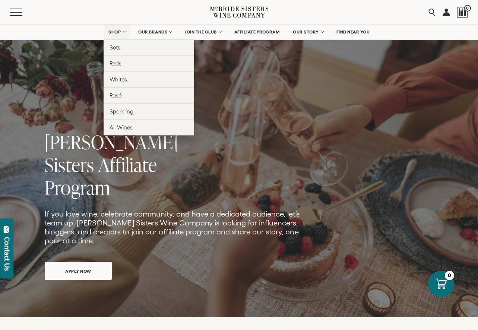  I want to click on a: Sets, so click(149, 47).